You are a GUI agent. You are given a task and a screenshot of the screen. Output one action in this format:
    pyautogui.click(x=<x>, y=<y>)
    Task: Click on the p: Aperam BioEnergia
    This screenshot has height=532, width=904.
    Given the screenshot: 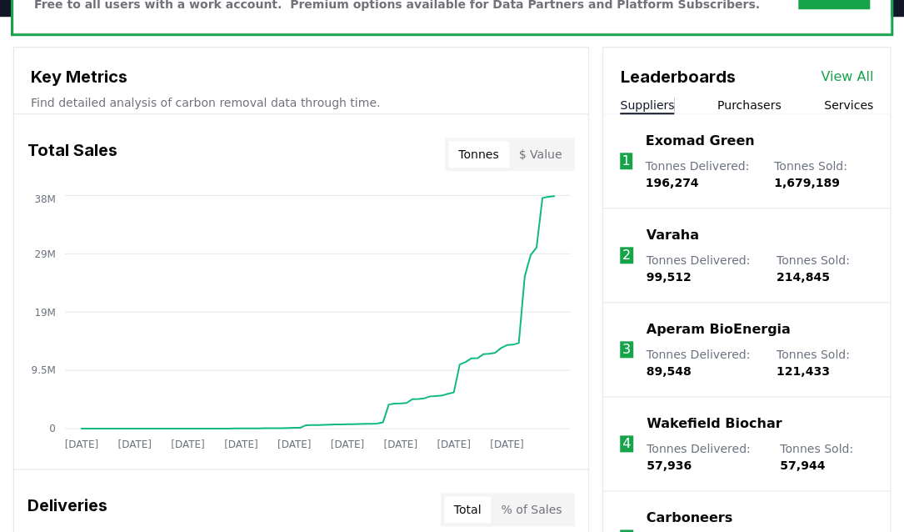 What is the action you would take?
    pyautogui.click(x=718, y=329)
    